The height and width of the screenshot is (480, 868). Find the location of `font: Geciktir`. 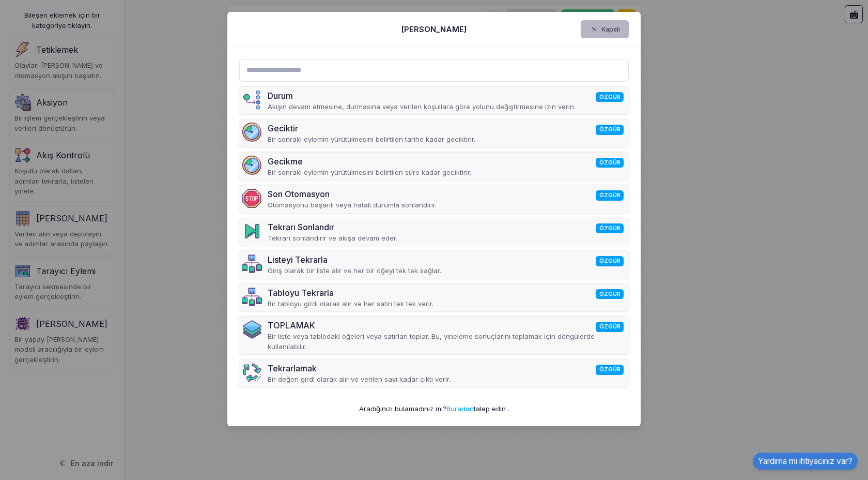

font: Geciktir is located at coordinates (283, 128).